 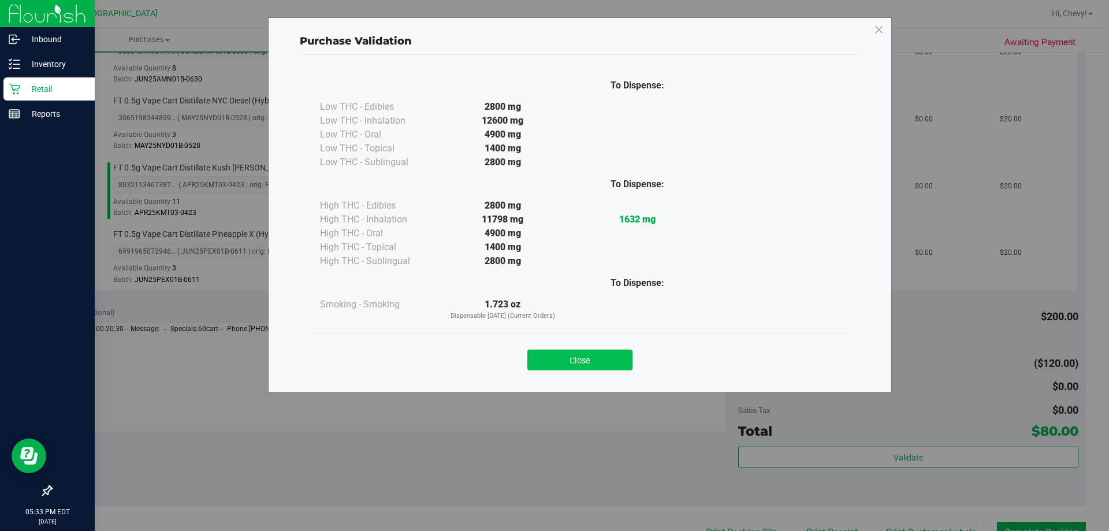 I want to click on p: Inventory, so click(x=55, y=64).